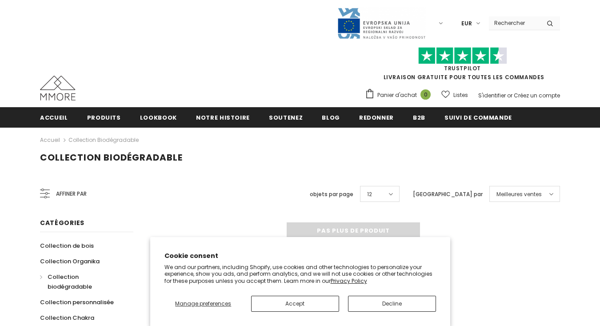  Describe the element at coordinates (58, 88) in the screenshot. I see `img: Cas MMORE` at that location.